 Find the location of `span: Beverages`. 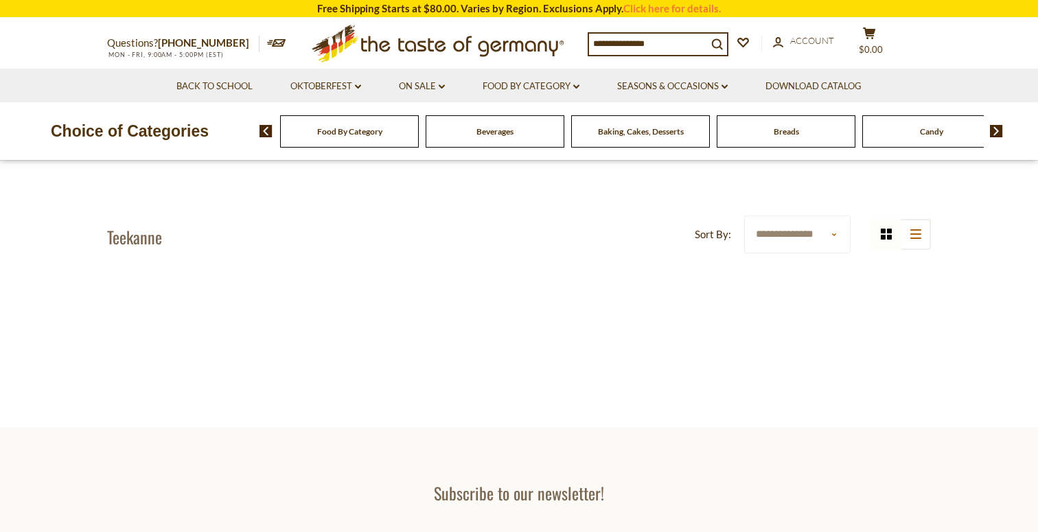

span: Beverages is located at coordinates (495, 131).